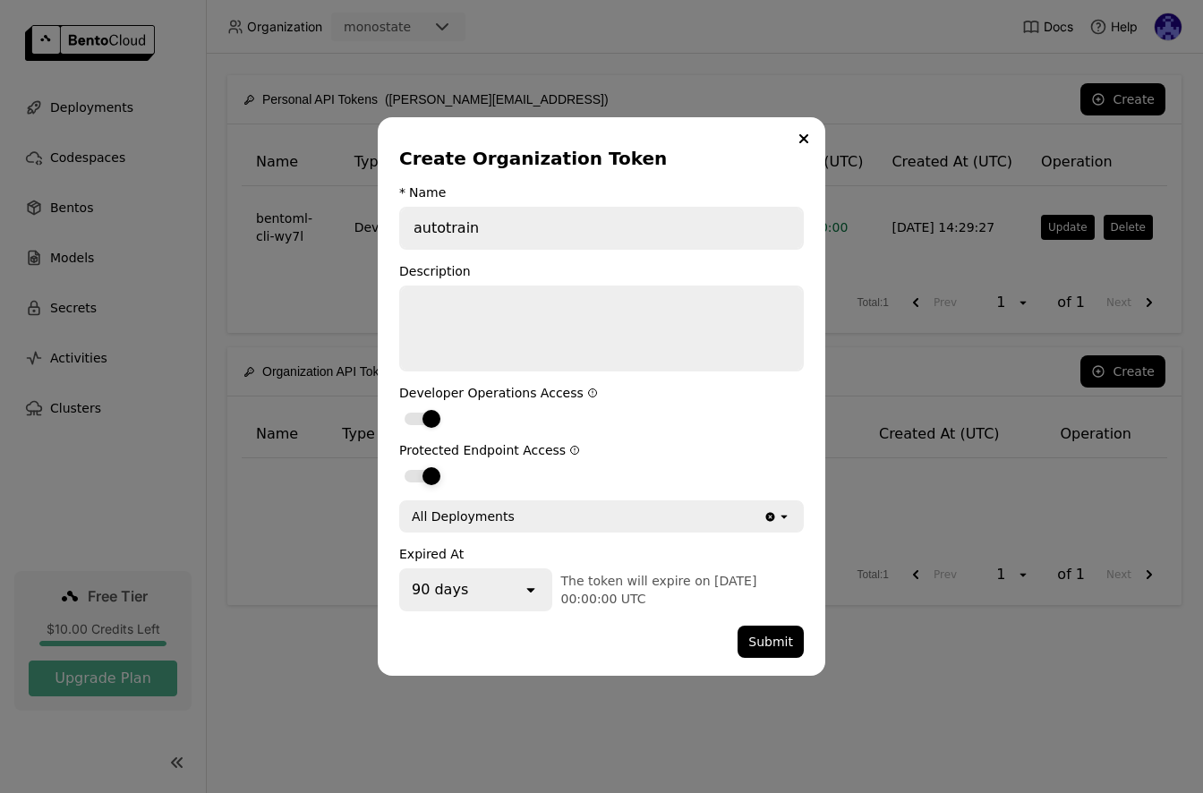  What do you see at coordinates (602, 554) in the screenshot?
I see `div: Expired At` at bounding box center [602, 554].